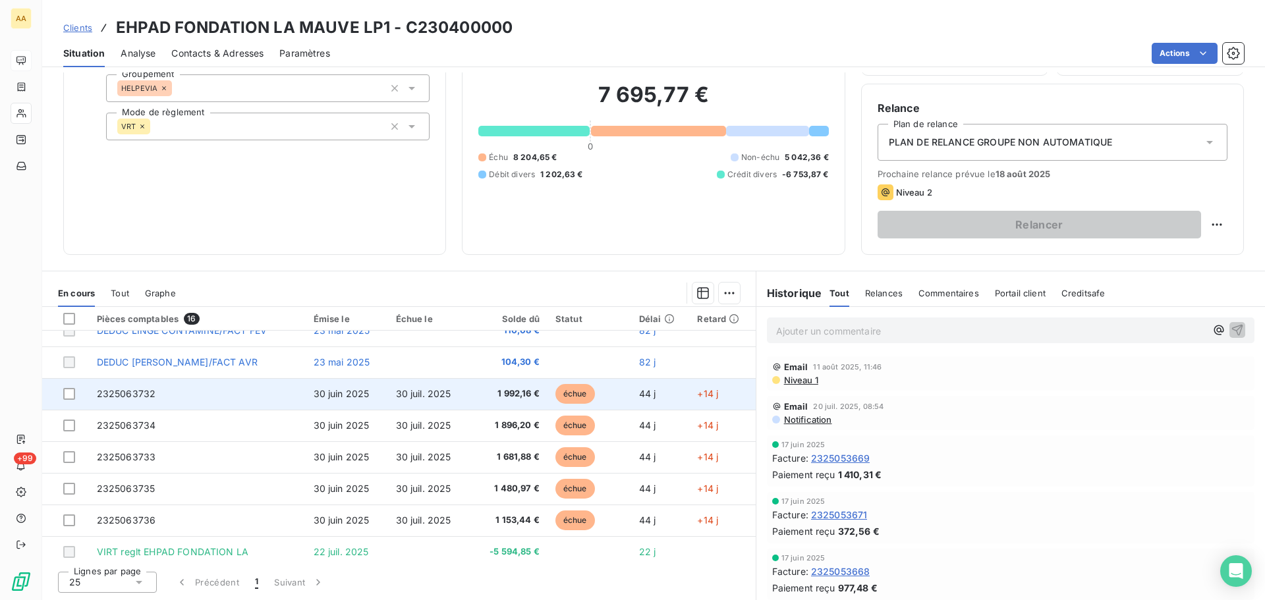 The image size is (1265, 600). Describe the element at coordinates (197, 319) in the screenshot. I see `div: Pièces comptables` at that location.